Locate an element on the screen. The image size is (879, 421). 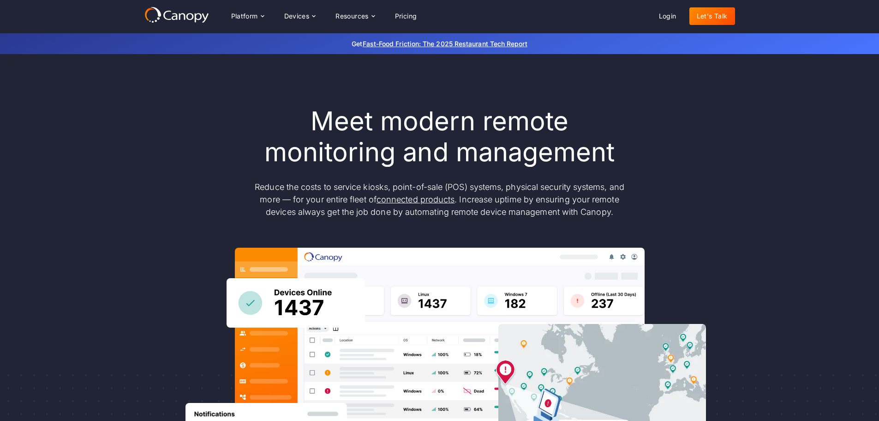
h1: Meet modern remote monitoring and management is located at coordinates (440, 137).